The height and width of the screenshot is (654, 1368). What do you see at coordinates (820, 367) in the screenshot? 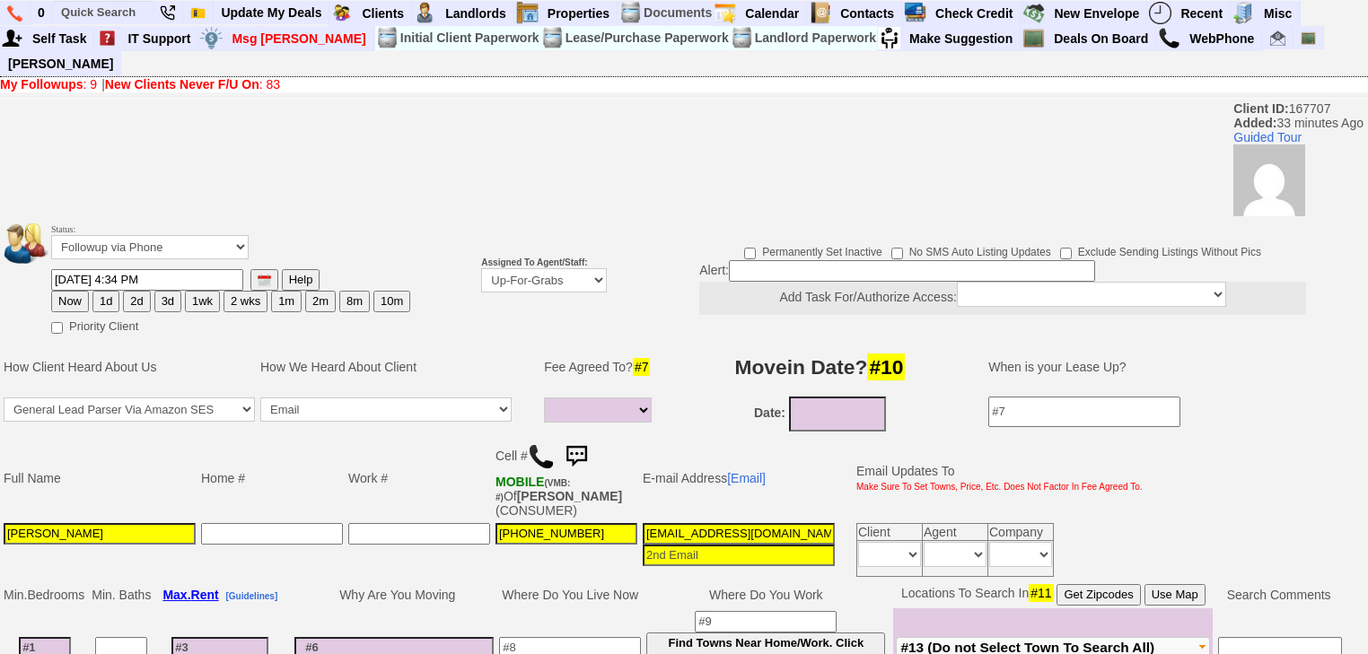
I see `h3: Movein Date?` at bounding box center [820, 367].